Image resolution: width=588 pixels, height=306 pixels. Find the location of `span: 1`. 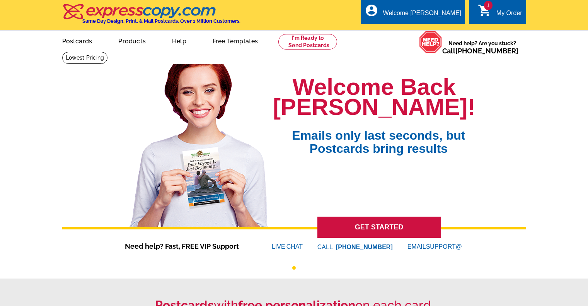

span: 1 is located at coordinates (488, 5).